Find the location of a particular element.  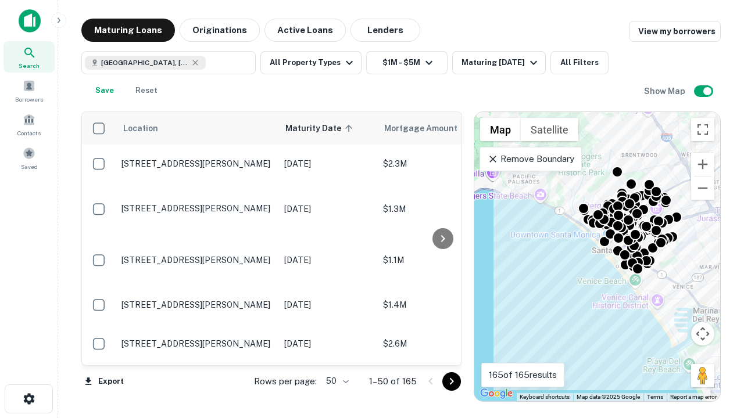

div: 0 0 is located at coordinates (597, 257).